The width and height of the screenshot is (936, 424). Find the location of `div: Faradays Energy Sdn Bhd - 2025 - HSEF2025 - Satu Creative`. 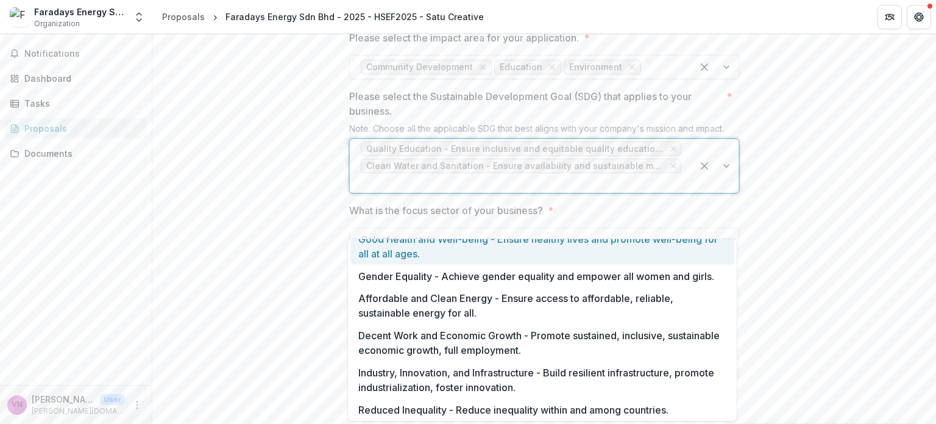

div: Faradays Energy Sdn Bhd - 2025 - HSEF2025 - Satu Creative is located at coordinates (355, 16).